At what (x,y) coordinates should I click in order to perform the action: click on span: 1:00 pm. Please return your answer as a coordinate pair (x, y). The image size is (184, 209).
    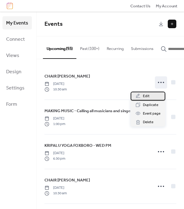
    Looking at the image, I should click on (55, 124).